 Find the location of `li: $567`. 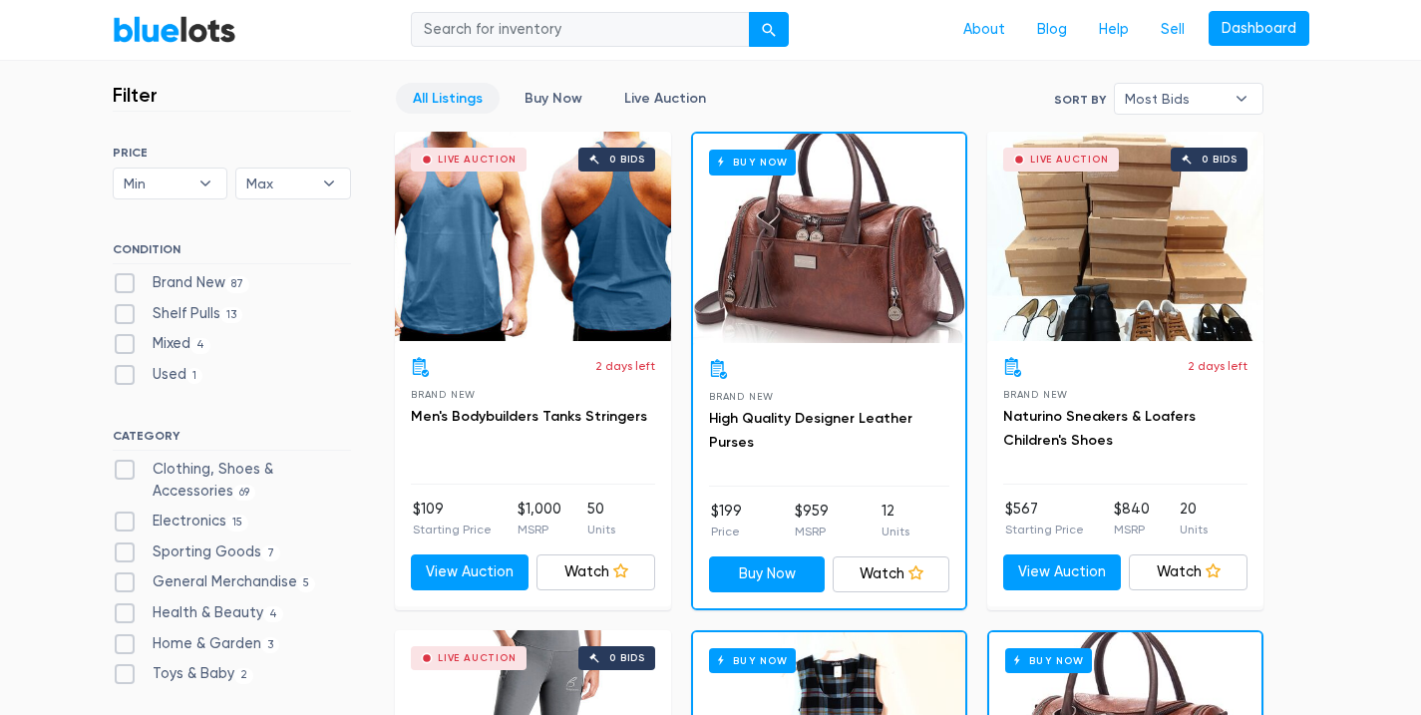

li: $567 is located at coordinates (1044, 519).